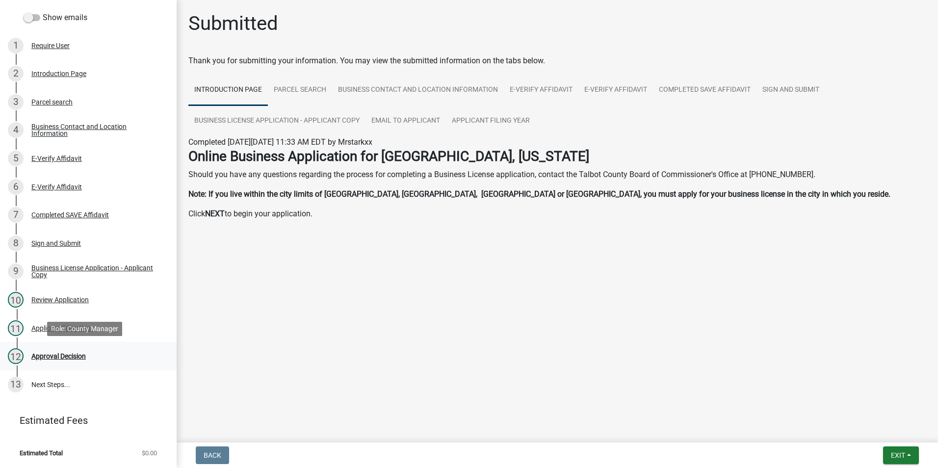  I want to click on div: Parcel search, so click(52, 102).